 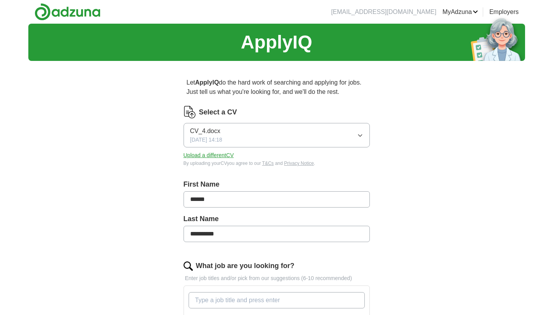 What do you see at coordinates (276, 42) in the screenshot?
I see `h1: ApplyIQ` at bounding box center [276, 42].